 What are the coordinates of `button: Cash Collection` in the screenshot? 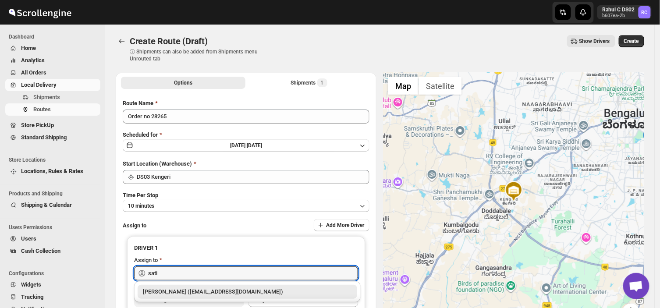 It's located at (53, 251).